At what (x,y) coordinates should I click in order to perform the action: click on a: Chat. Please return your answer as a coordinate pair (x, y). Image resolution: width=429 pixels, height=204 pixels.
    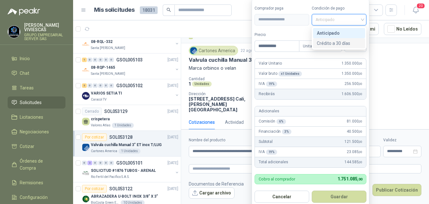
    Looking at the image, I should click on (37, 73).